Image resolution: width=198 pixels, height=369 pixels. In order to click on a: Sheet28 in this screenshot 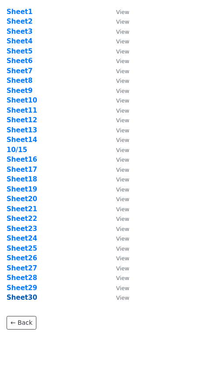, I will do `click(22, 278)`.